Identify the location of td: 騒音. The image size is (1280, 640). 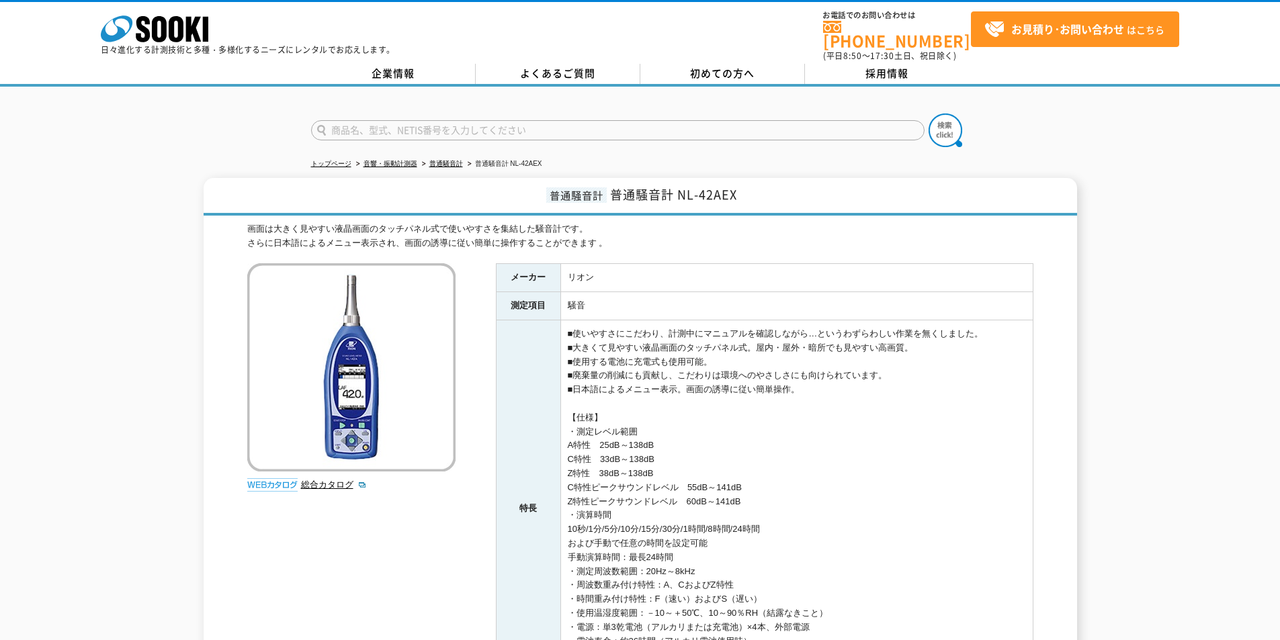
(796, 306).